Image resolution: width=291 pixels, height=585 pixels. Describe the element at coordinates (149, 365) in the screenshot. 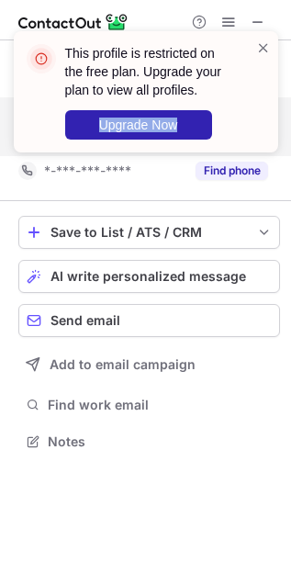

I see `button: Add to email campaign` at that location.